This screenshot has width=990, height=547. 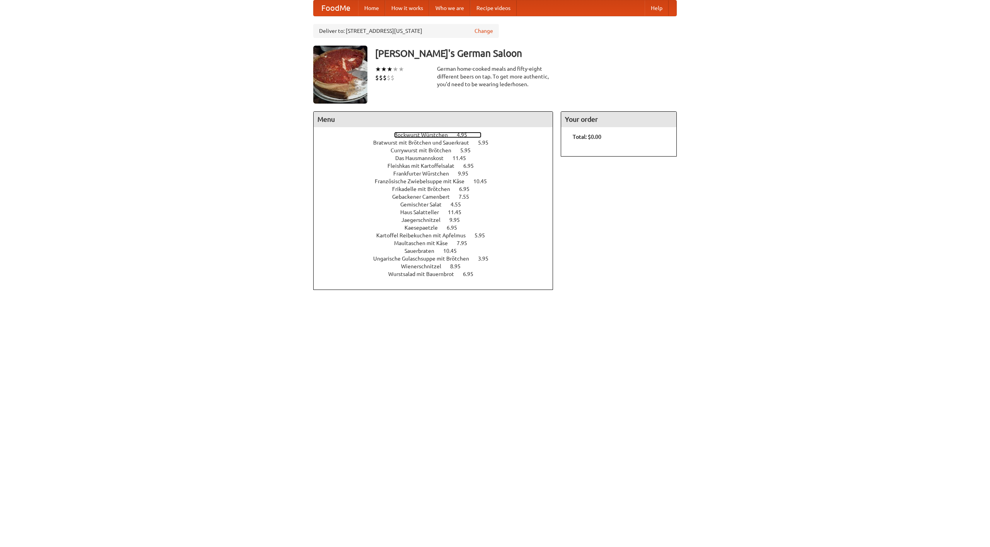 What do you see at coordinates (433, 119) in the screenshot?
I see `h4: Menu` at bounding box center [433, 119].